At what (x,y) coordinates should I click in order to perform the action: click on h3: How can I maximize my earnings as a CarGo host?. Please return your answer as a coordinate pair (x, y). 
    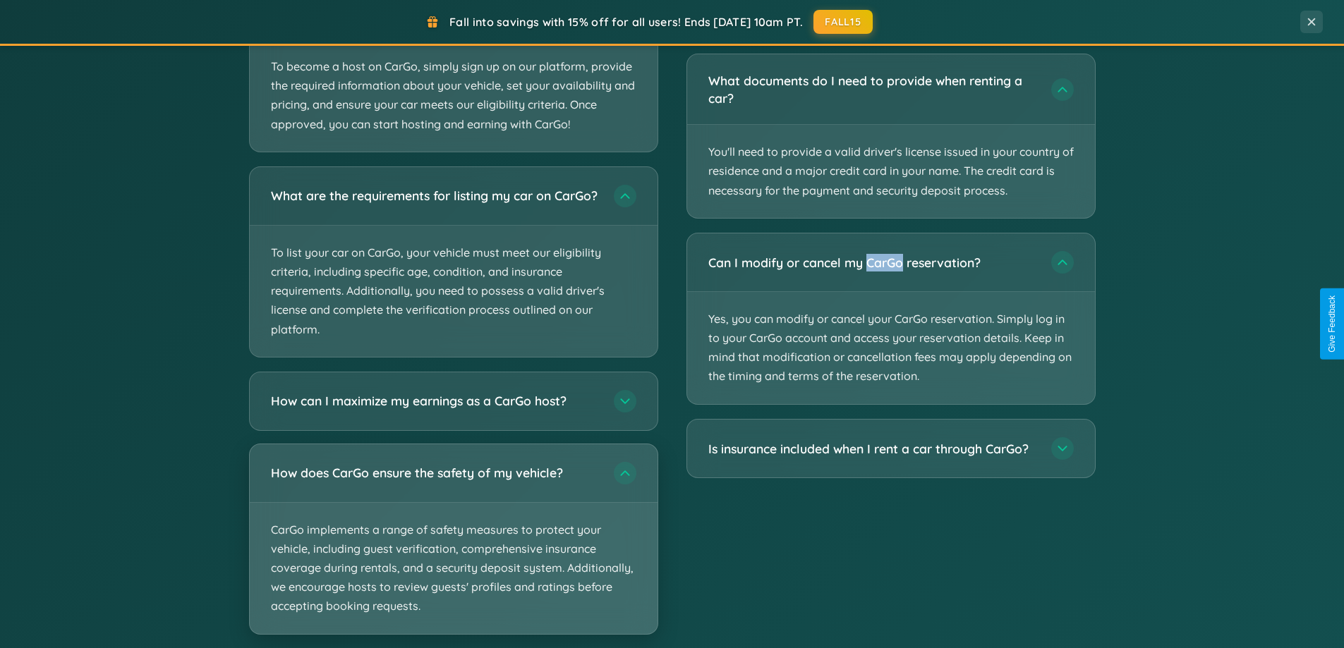
    Looking at the image, I should click on (435, 401).